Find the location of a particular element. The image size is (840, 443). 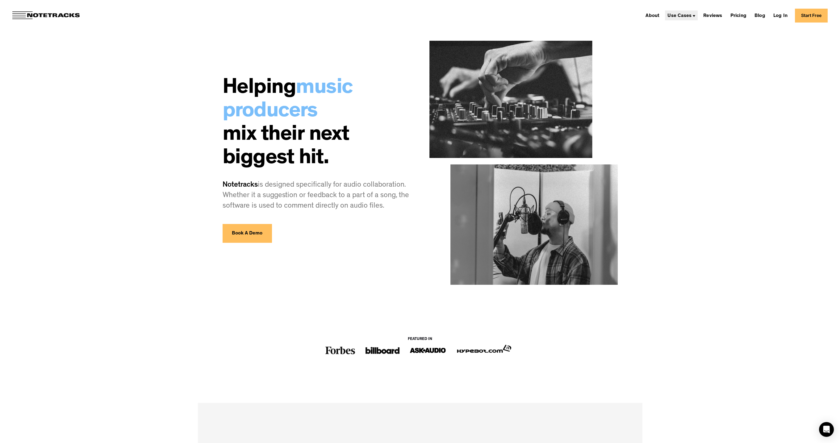

img: Hypebox.com logo is located at coordinates (484, 350).